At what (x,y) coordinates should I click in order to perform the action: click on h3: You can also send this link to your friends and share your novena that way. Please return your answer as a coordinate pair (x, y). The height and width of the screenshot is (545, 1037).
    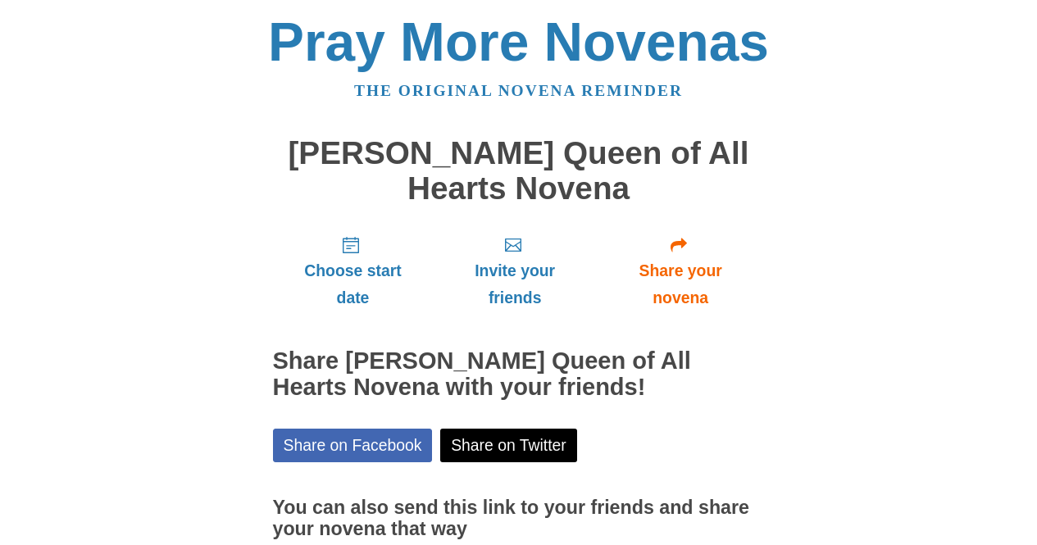
    Looking at the image, I should click on (519, 518).